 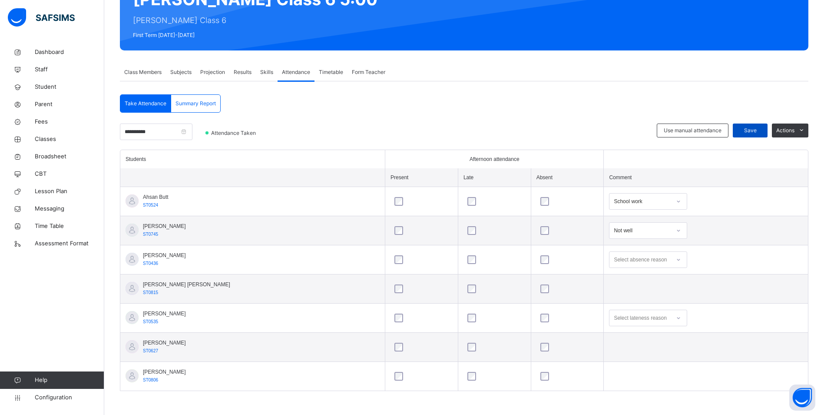 I want to click on div: Select lateness reason, so click(x=640, y=318).